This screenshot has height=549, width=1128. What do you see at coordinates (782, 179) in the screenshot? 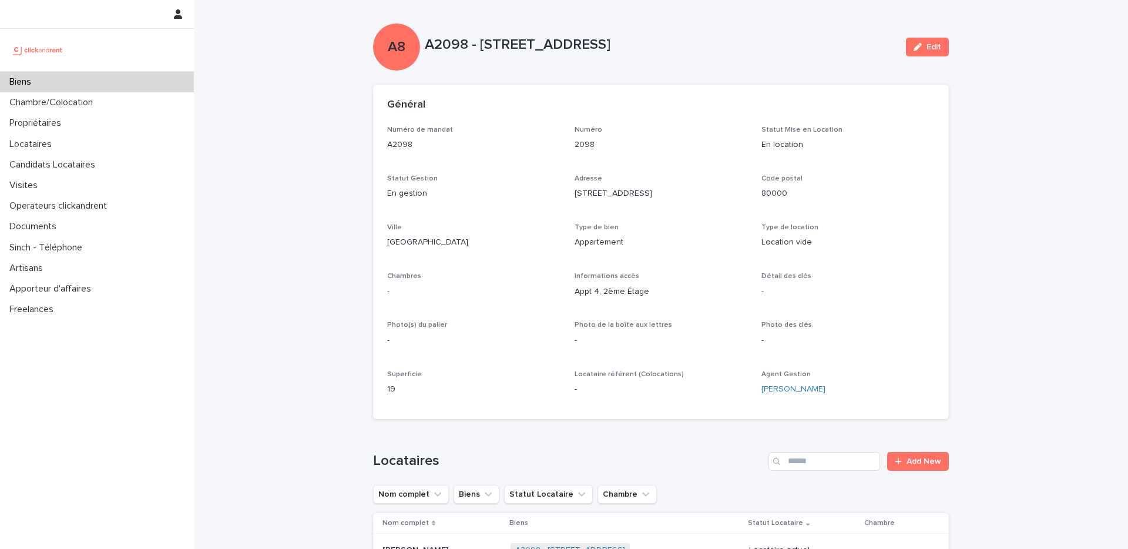
I see `span: Code postal` at bounding box center [782, 179].